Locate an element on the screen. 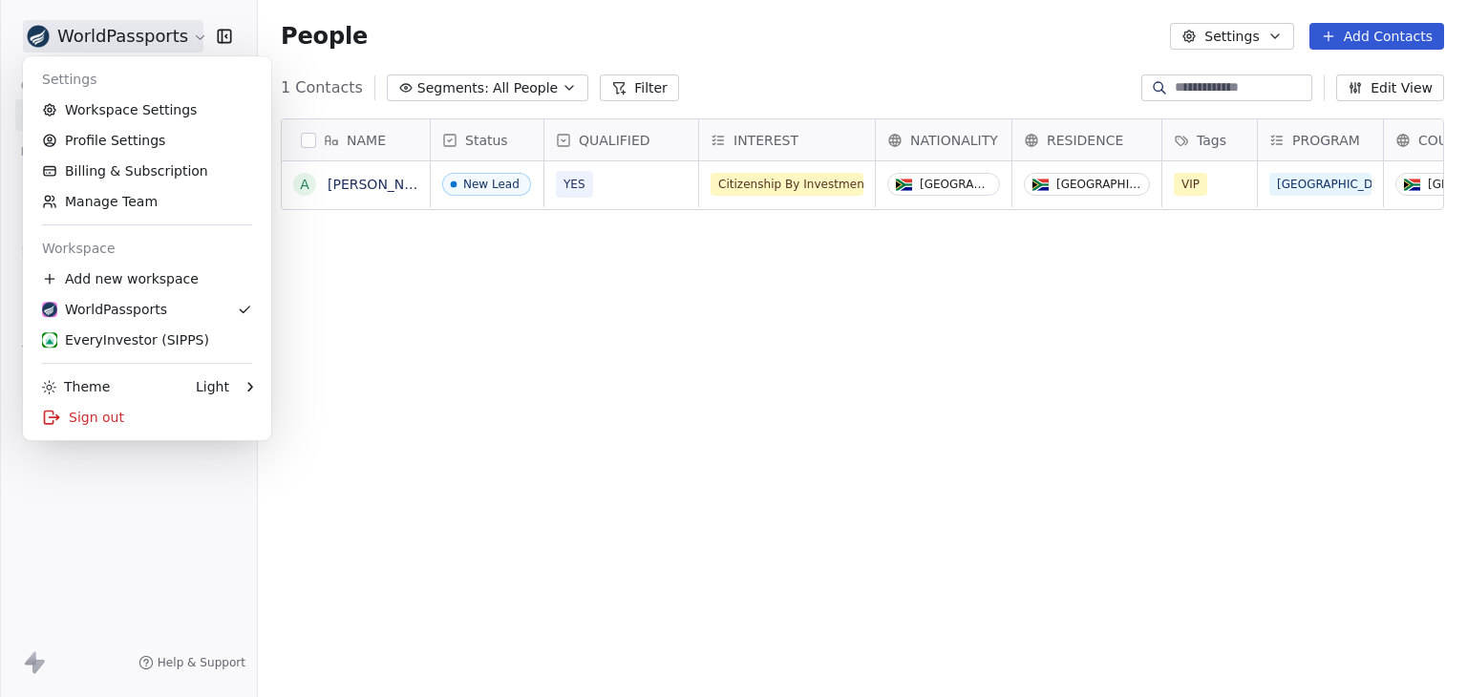 The height and width of the screenshot is (697, 1467). img: EI.png is located at coordinates (50, 340).